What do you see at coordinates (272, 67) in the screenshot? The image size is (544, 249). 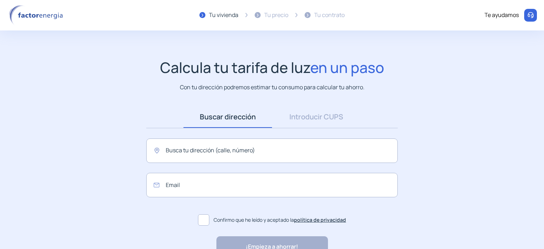 I see `h1: Calcula tu tarifa de luz` at bounding box center [272, 67].